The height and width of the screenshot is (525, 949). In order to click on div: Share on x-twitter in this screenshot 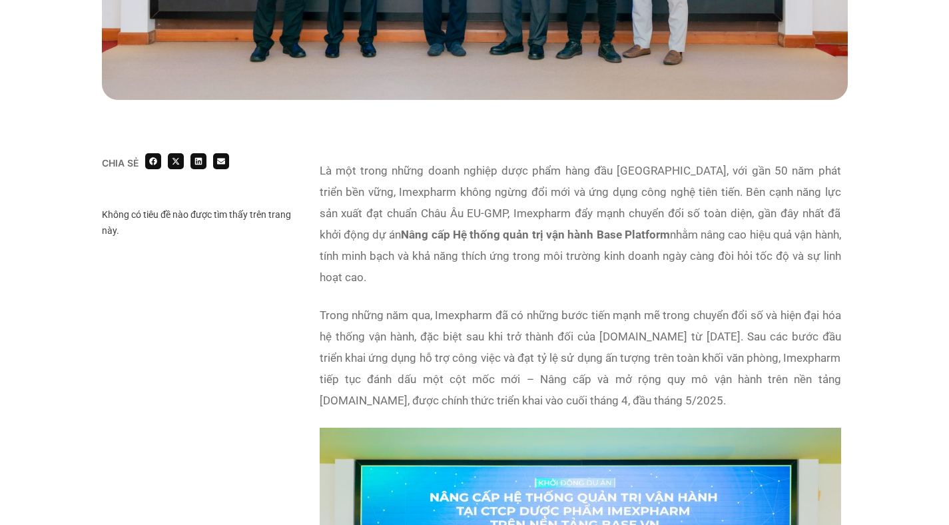, I will do `click(176, 161)`.